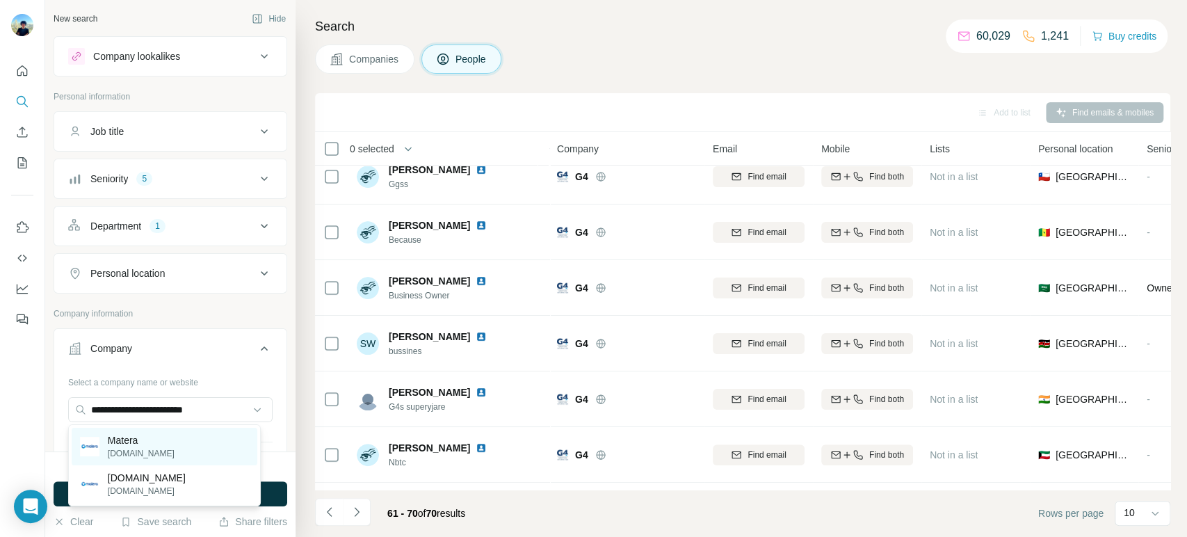 Image resolution: width=1187 pixels, height=537 pixels. What do you see at coordinates (1124, 36) in the screenshot?
I see `button: Buy credits` at bounding box center [1124, 36].